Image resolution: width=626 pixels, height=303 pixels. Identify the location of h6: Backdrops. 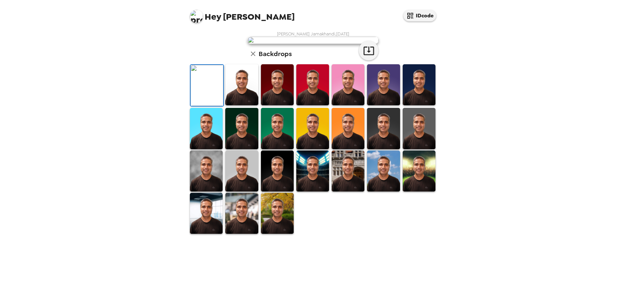
(275, 54).